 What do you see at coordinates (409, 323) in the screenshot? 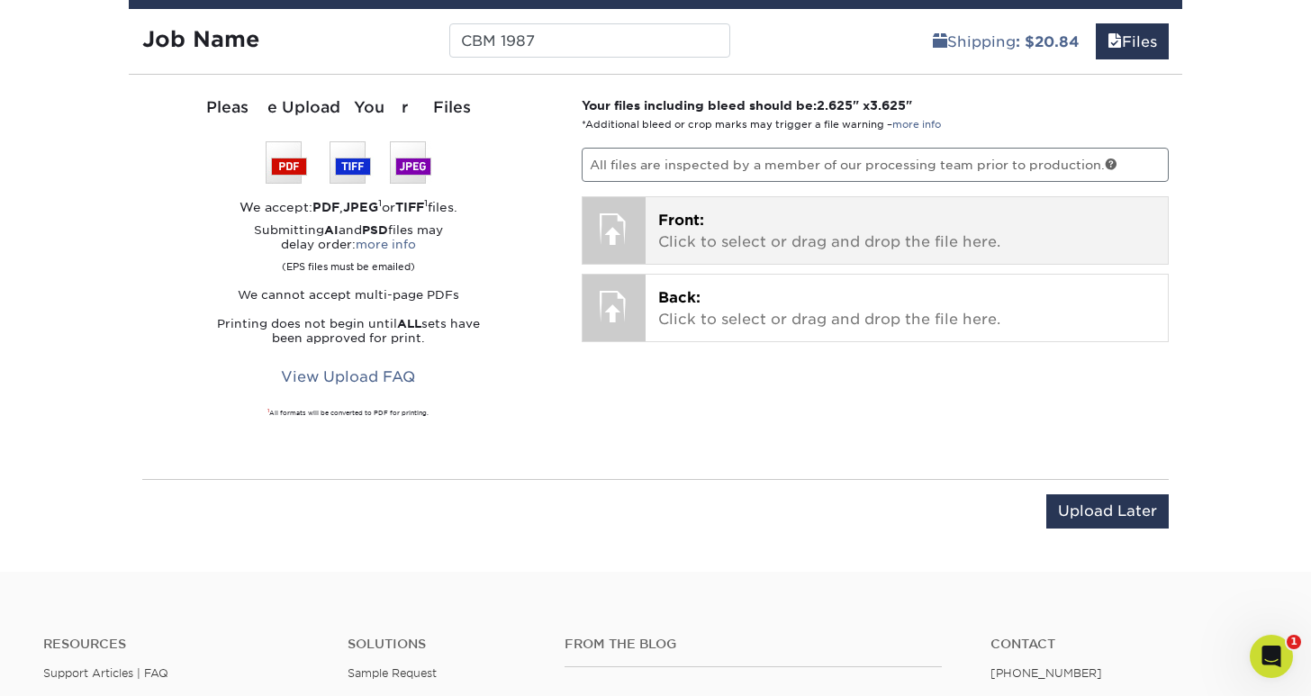
I see `strong: ALL` at bounding box center [409, 323].